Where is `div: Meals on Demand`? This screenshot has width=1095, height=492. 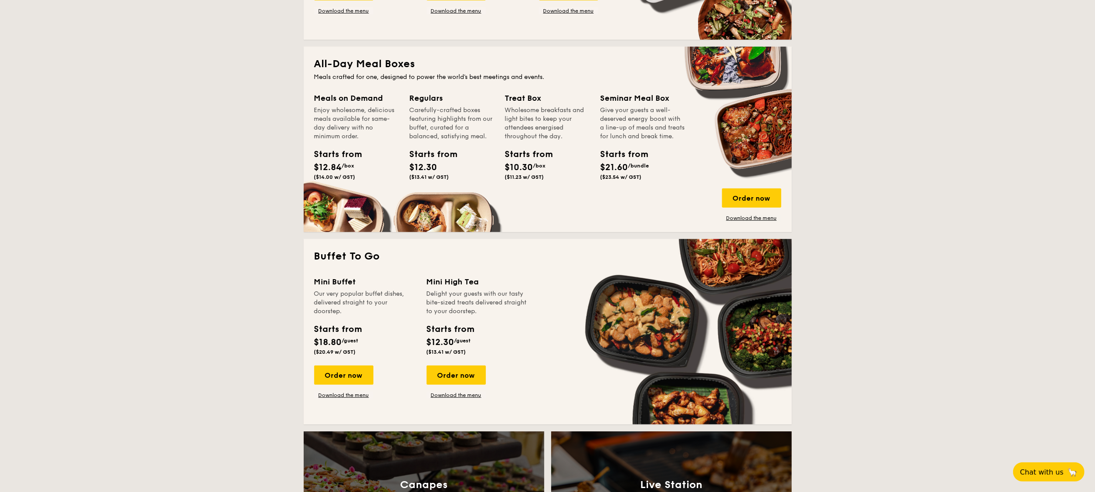
div: Meals on Demand is located at coordinates (356, 98).